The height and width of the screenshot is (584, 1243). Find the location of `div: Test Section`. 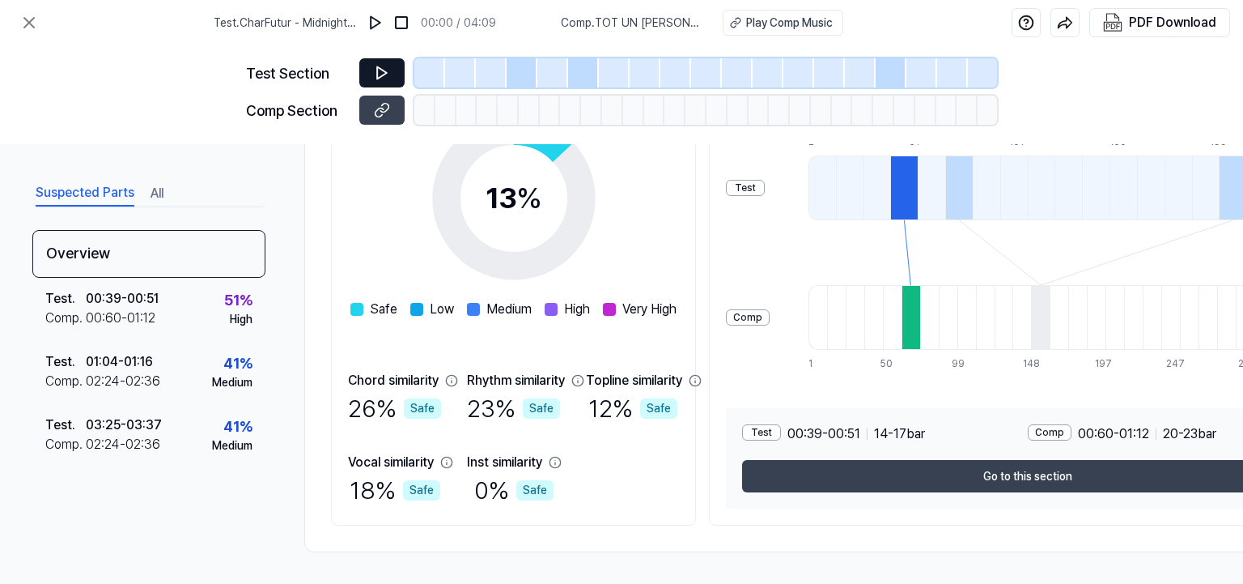

div: Test Section is located at coordinates (298, 73).